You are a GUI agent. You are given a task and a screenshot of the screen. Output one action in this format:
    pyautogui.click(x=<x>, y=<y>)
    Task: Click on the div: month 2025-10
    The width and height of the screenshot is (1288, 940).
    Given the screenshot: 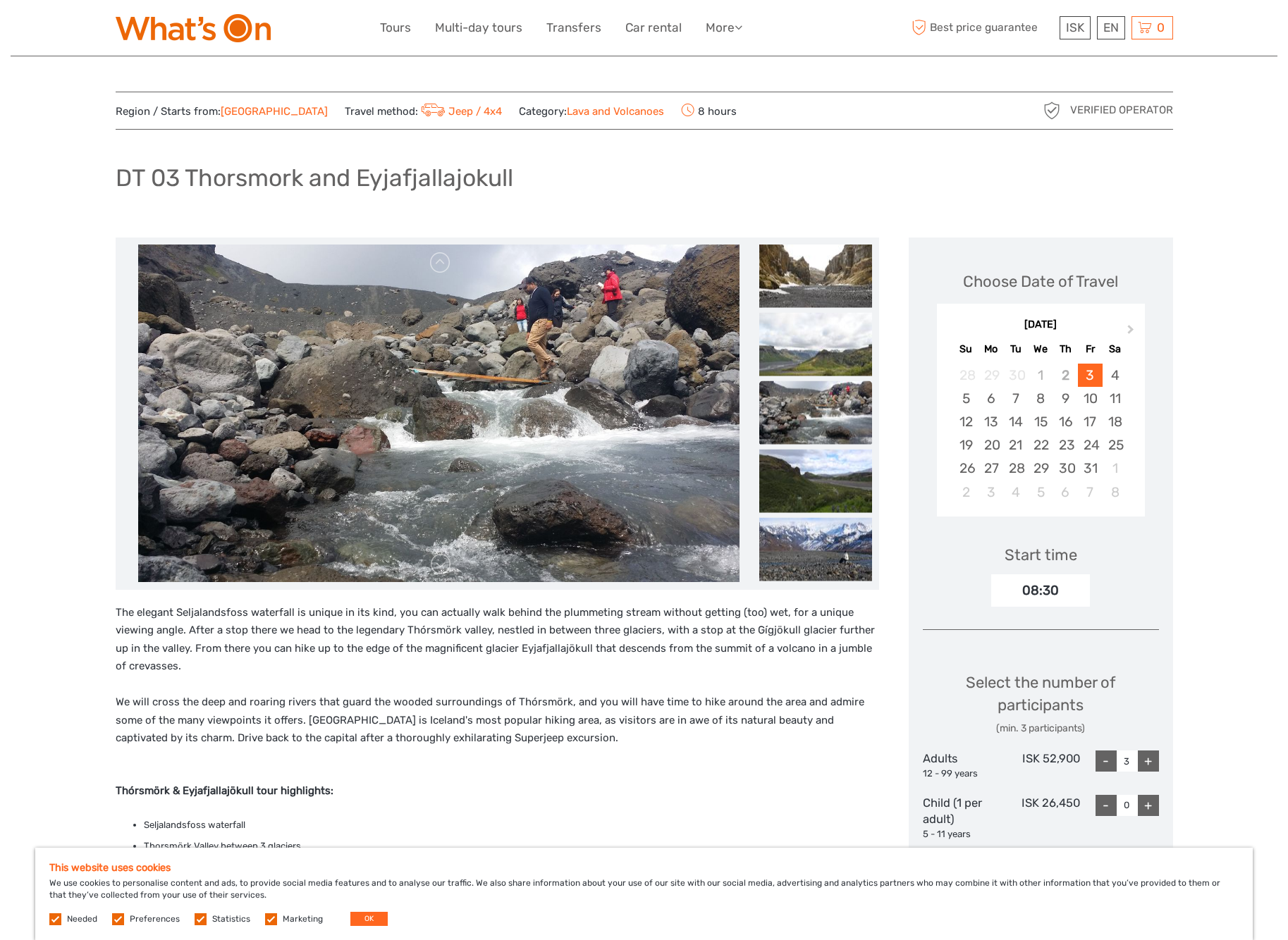 What is the action you would take?
    pyautogui.click(x=1041, y=434)
    